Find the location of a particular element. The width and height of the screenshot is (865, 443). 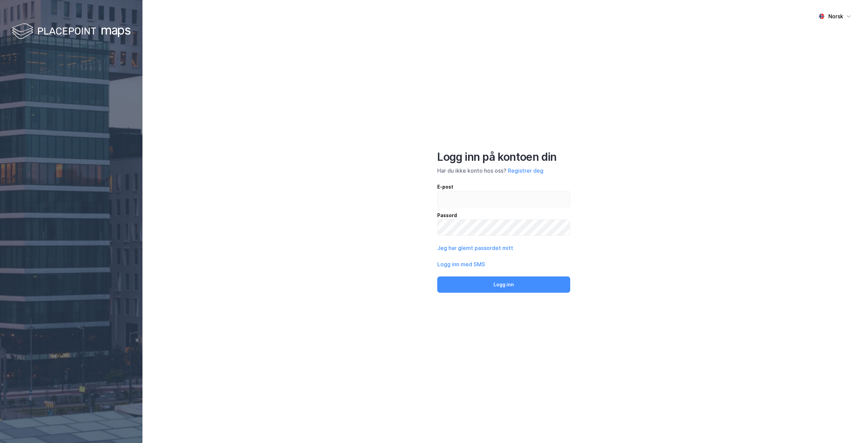

button: Logg inn is located at coordinates (504, 285).